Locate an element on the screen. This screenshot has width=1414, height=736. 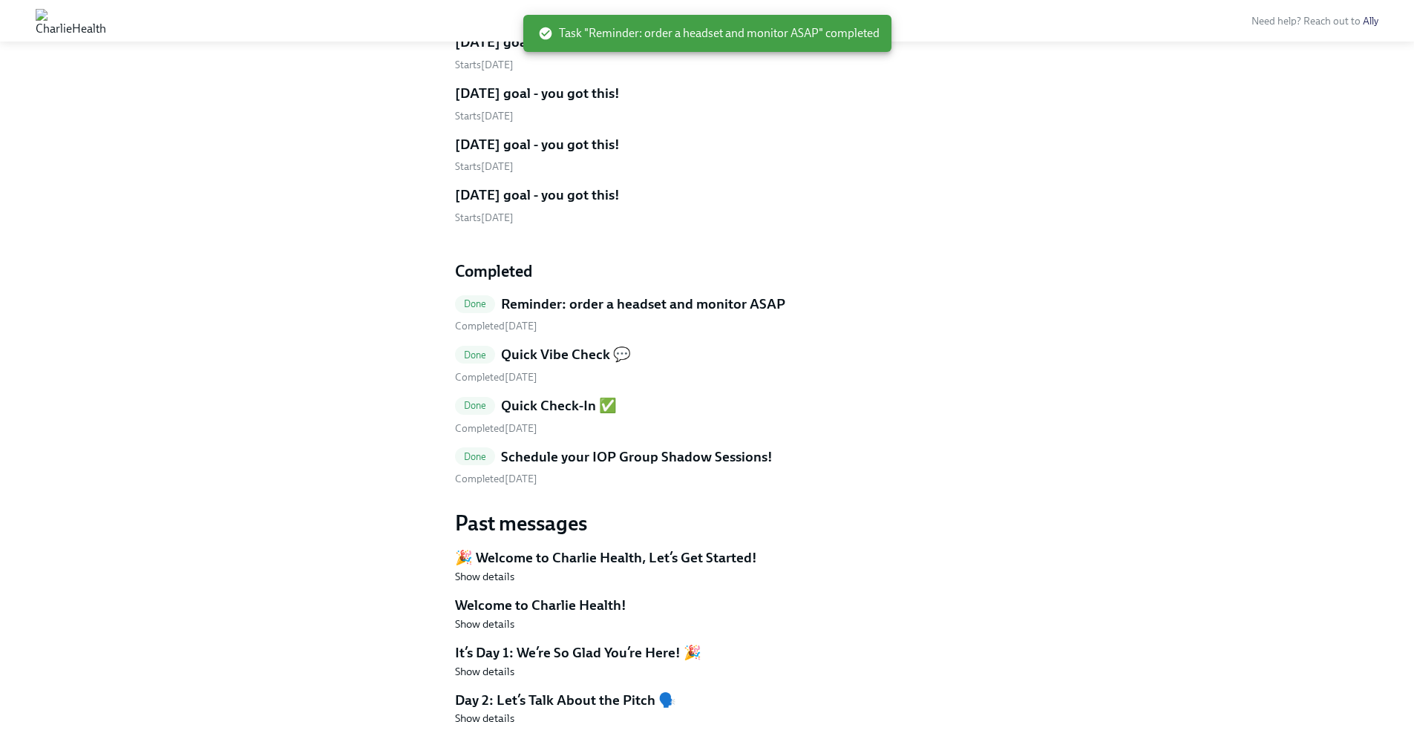
h5: Schedule your IOP Group Shadow Sessions! is located at coordinates (637, 457).